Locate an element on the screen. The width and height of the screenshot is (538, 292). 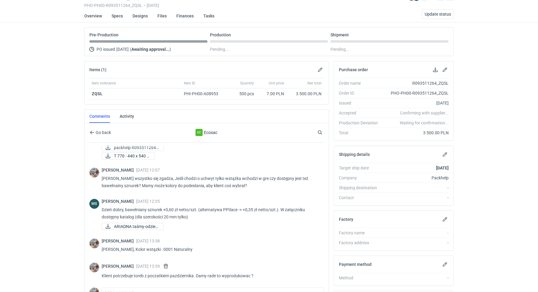
div: Target ship date is located at coordinates (361, 168).